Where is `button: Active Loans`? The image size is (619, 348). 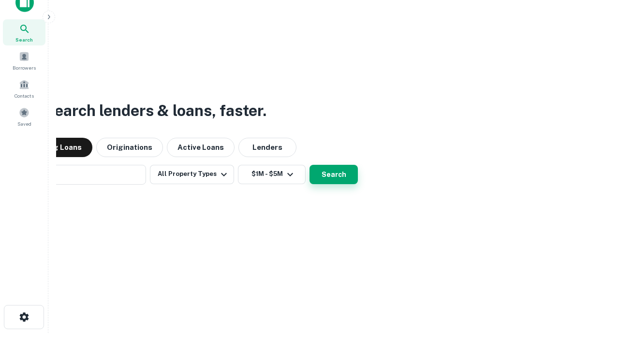
button: Active Loans is located at coordinates (201, 147).